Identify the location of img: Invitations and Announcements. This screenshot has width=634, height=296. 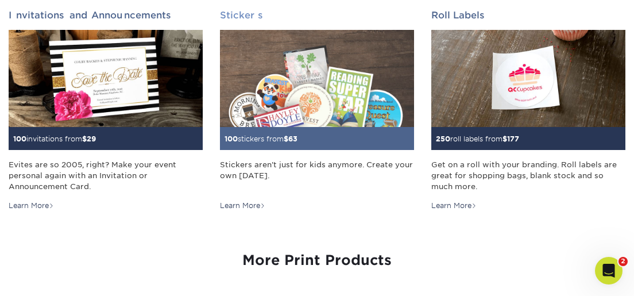
(106, 78).